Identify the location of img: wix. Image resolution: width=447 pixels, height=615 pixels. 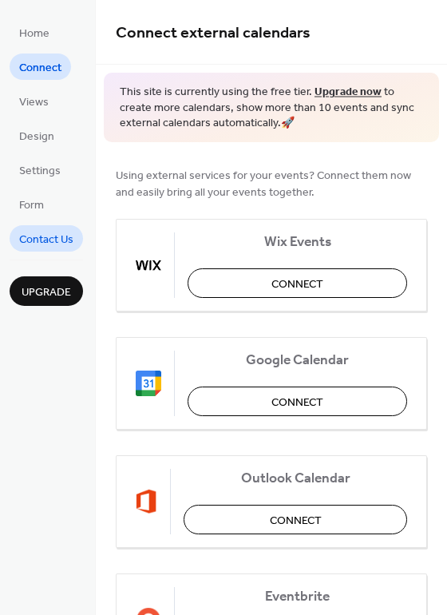
(148, 265).